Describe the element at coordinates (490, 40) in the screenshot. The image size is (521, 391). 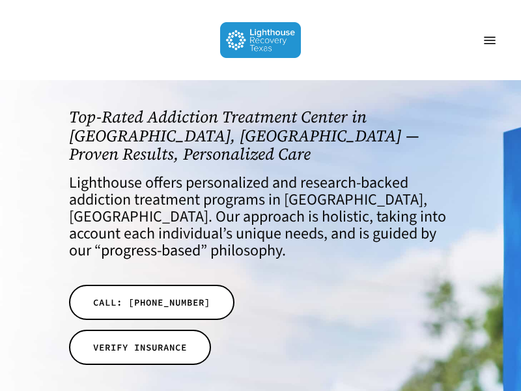
I see `a: Navigation Menu` at that location.